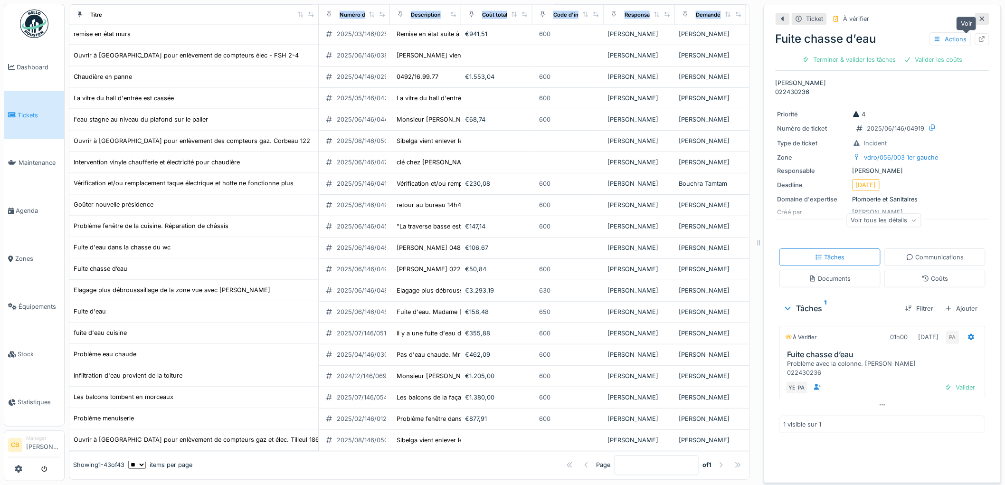 Image resolution: width=1005 pixels, height=485 pixels. Describe the element at coordinates (545, 290) in the screenshot. I see `div: 630` at that location.